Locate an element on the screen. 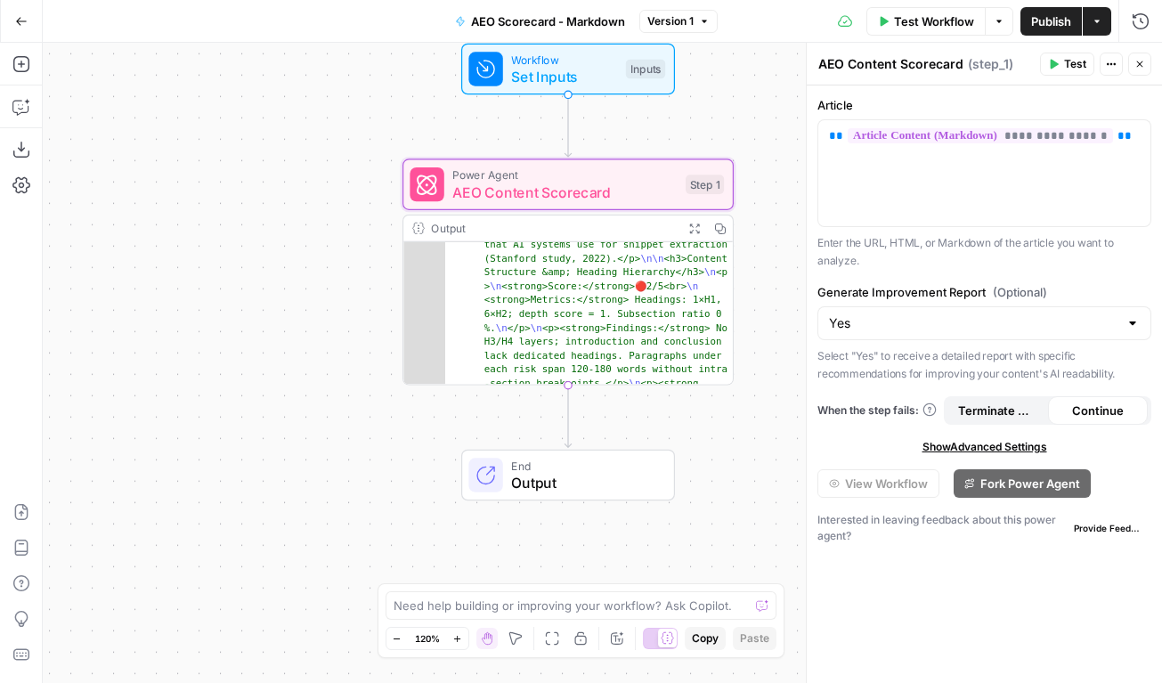 The image size is (1162, 683). p: Enter the URL, HTML, or Markdown of the article you want to analyze. is located at coordinates (984, 251).